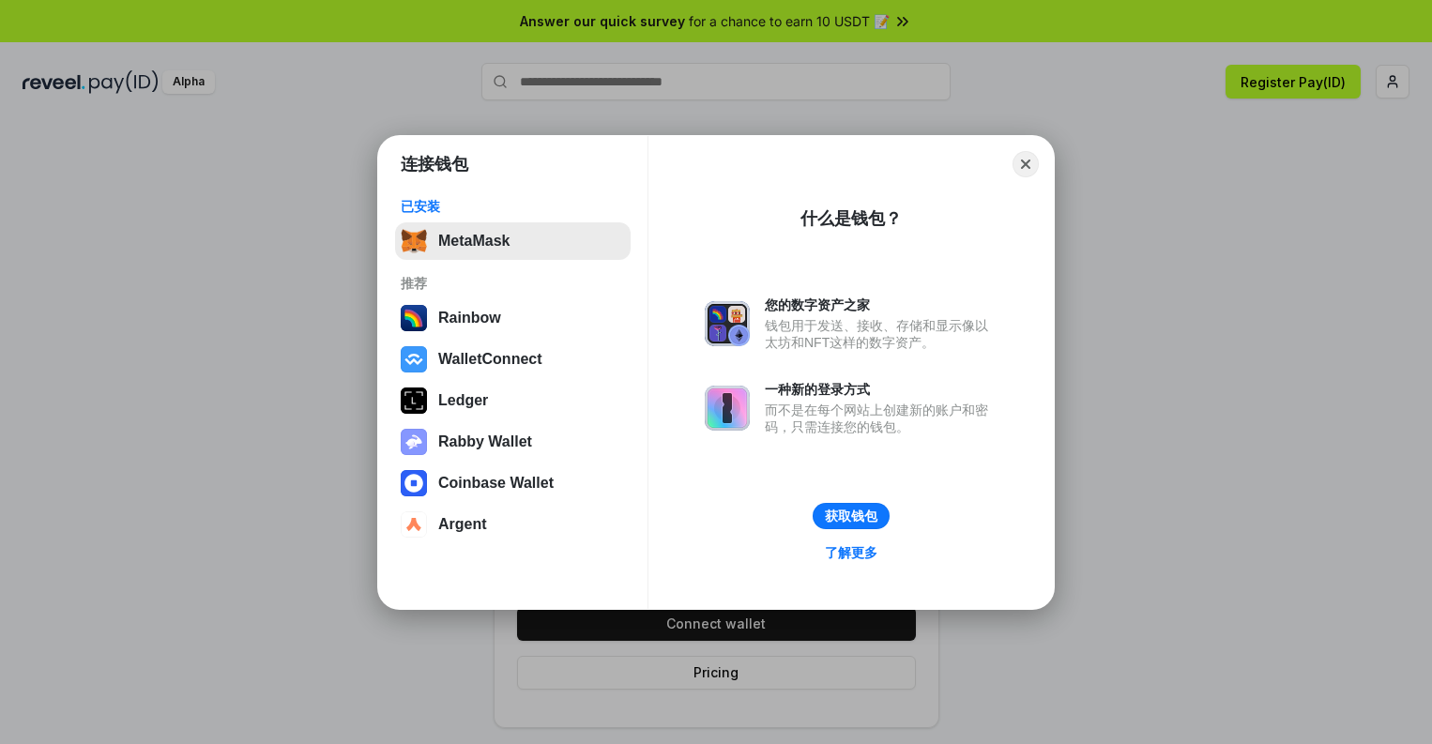 This screenshot has width=1432, height=744. Describe the element at coordinates (512, 206) in the screenshot. I see `div: 已安装` at that location.